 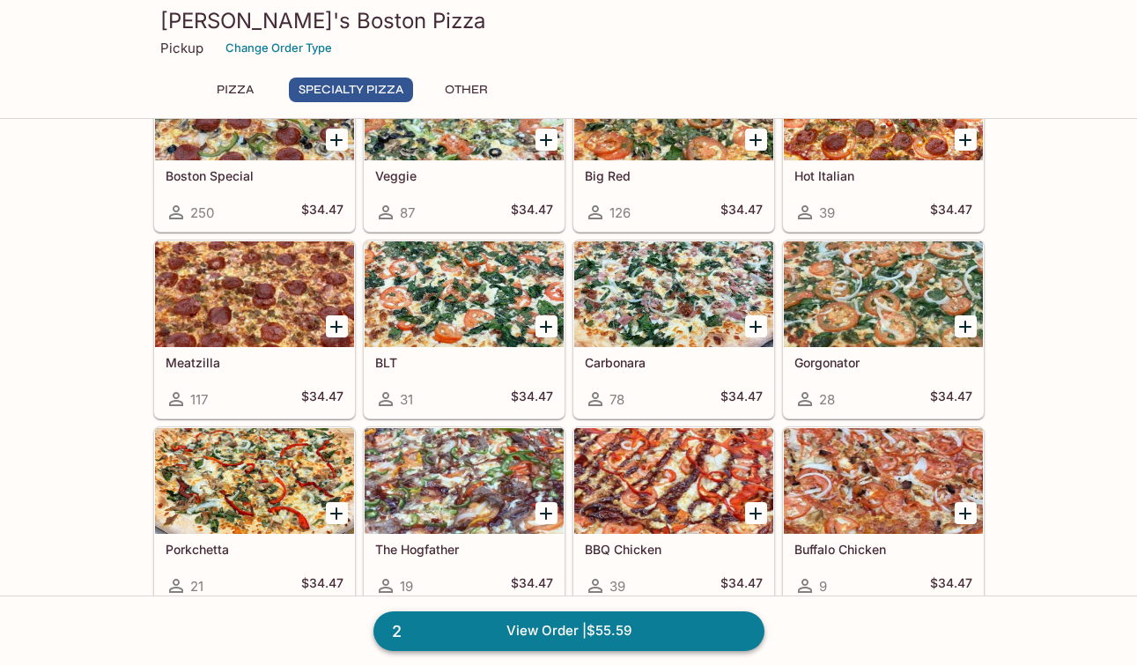 What do you see at coordinates (755, 512) in the screenshot?
I see `button: Add BBQ Chicken` at bounding box center [755, 512].